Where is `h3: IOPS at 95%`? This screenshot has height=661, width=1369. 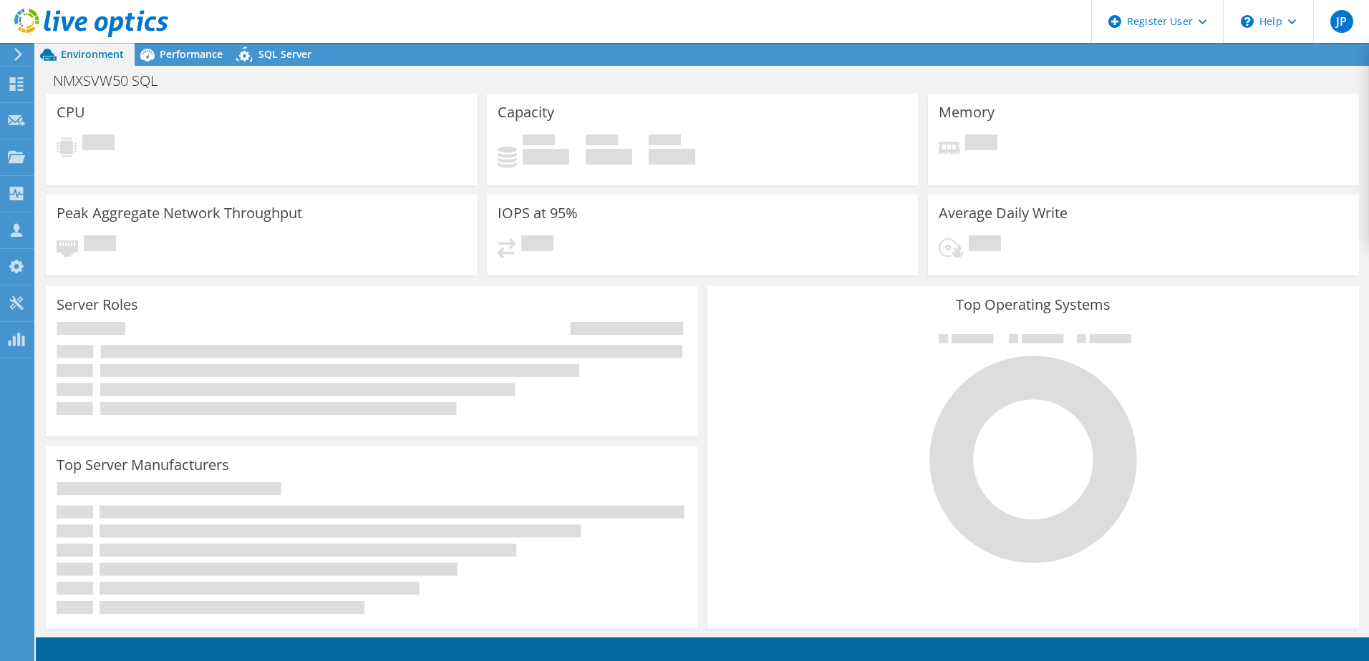
h3: IOPS at 95% is located at coordinates (538, 213).